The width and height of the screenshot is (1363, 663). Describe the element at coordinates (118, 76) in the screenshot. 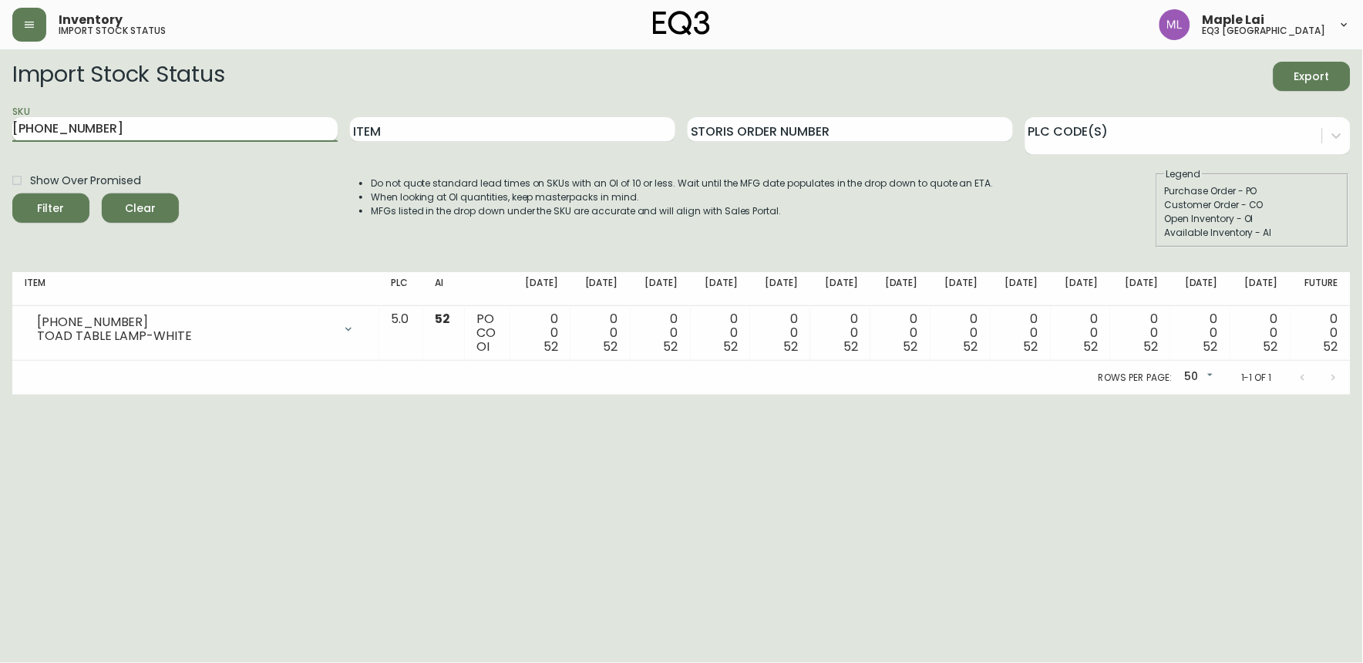

I see `h2: Import Stock Status` at that location.